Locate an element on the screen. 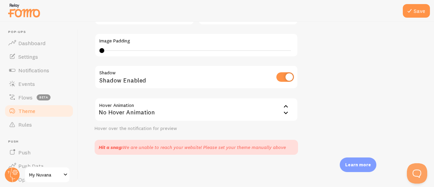 Image resolution: width=434 pixels, height=187 pixels. div: No Hover Animation is located at coordinates (197, 110).